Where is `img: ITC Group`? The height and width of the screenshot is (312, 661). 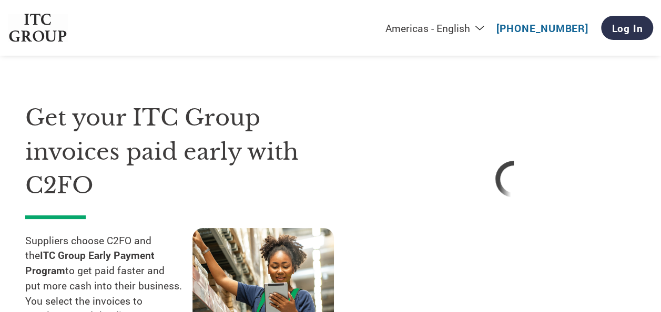 img: ITC Group is located at coordinates (38, 28).